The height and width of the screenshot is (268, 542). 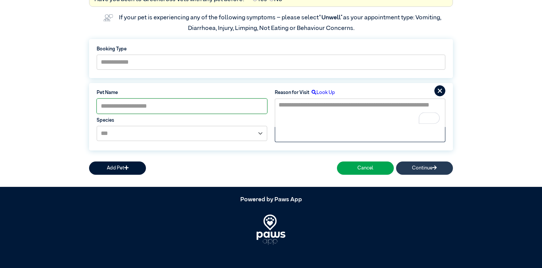 I want to click on label: Booking Type, so click(x=271, y=49).